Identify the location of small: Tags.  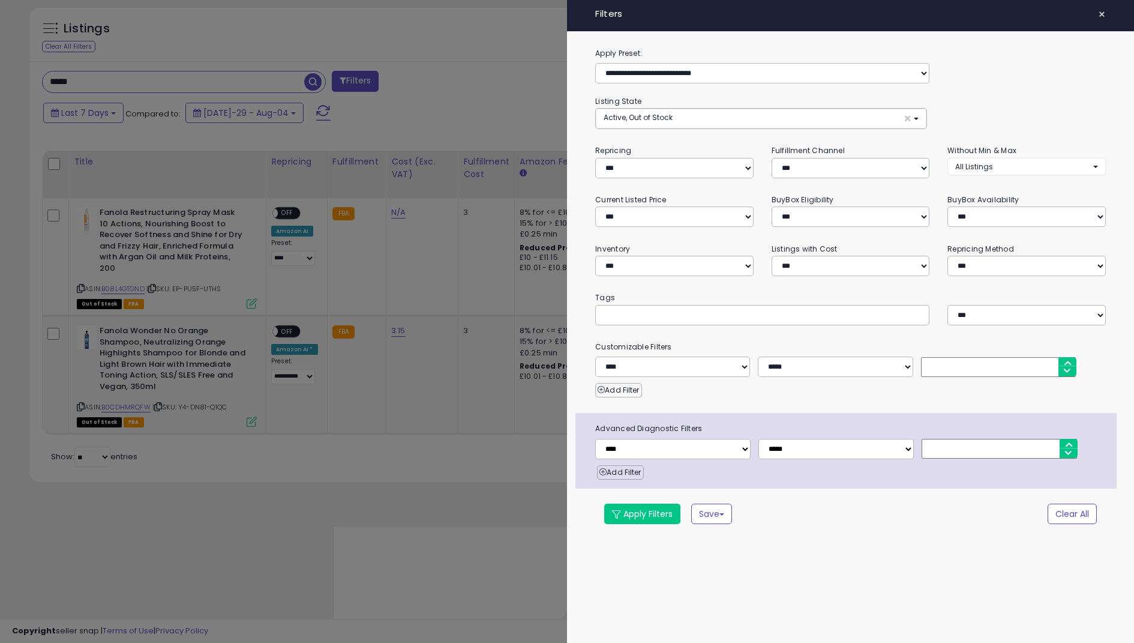
(850, 298).